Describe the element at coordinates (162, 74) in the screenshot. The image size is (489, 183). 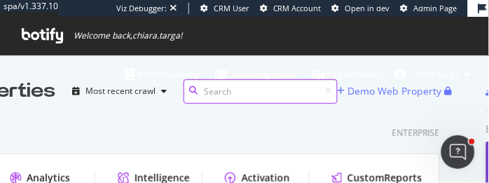
I see `div: Botify Academy` at that location.